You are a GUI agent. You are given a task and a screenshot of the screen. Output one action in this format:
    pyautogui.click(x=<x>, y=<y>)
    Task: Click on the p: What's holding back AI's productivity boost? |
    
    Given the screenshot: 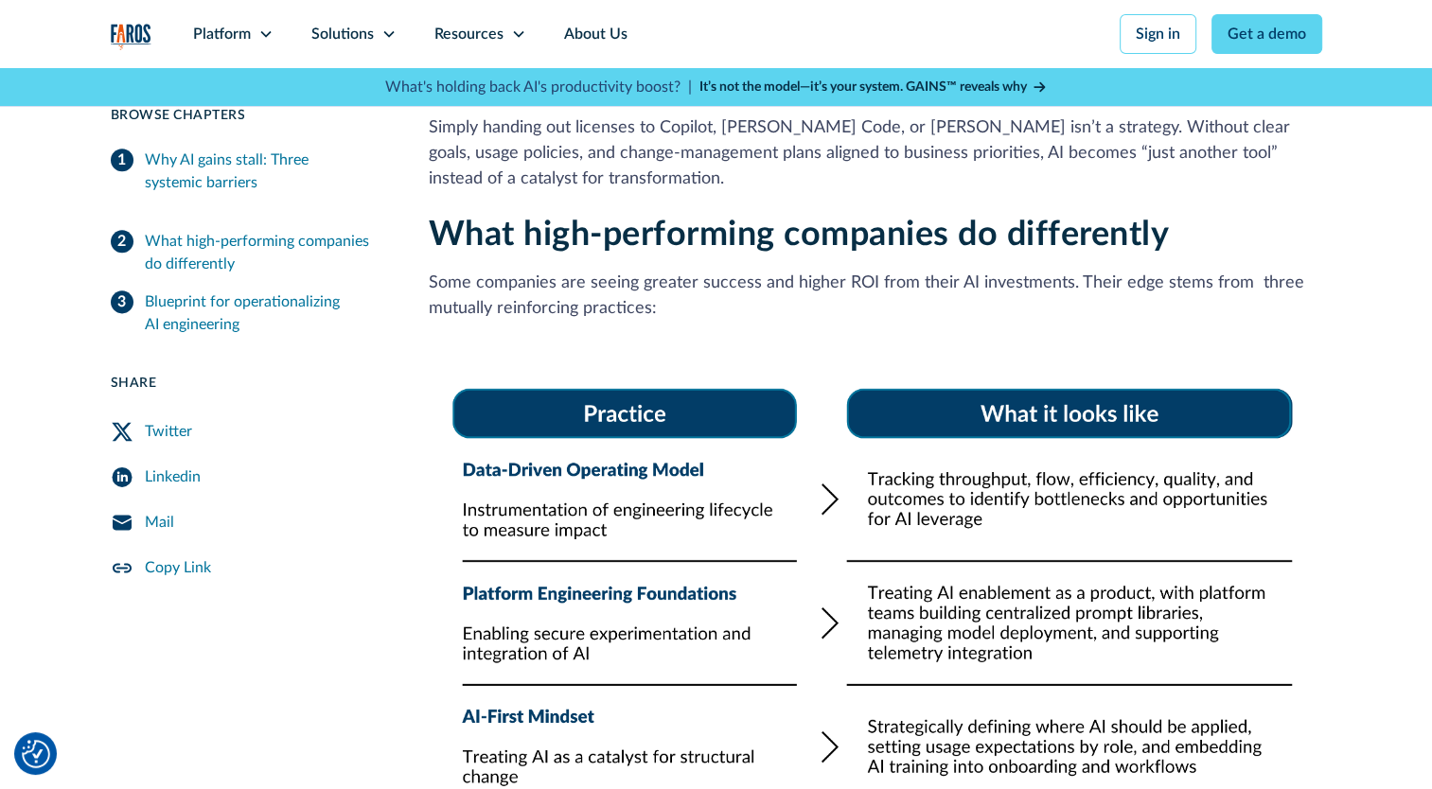 What is the action you would take?
    pyautogui.click(x=539, y=87)
    